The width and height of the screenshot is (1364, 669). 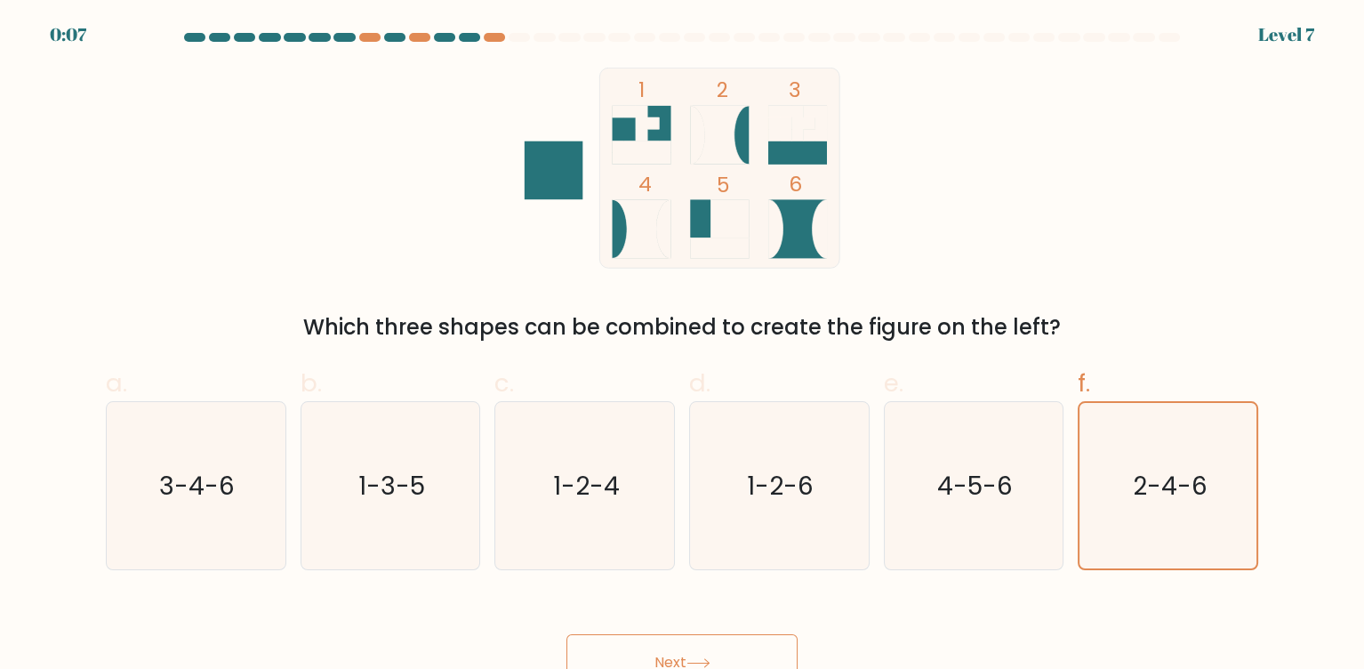 What do you see at coordinates (504, 382) in the screenshot?
I see `span: c.` at bounding box center [504, 382].